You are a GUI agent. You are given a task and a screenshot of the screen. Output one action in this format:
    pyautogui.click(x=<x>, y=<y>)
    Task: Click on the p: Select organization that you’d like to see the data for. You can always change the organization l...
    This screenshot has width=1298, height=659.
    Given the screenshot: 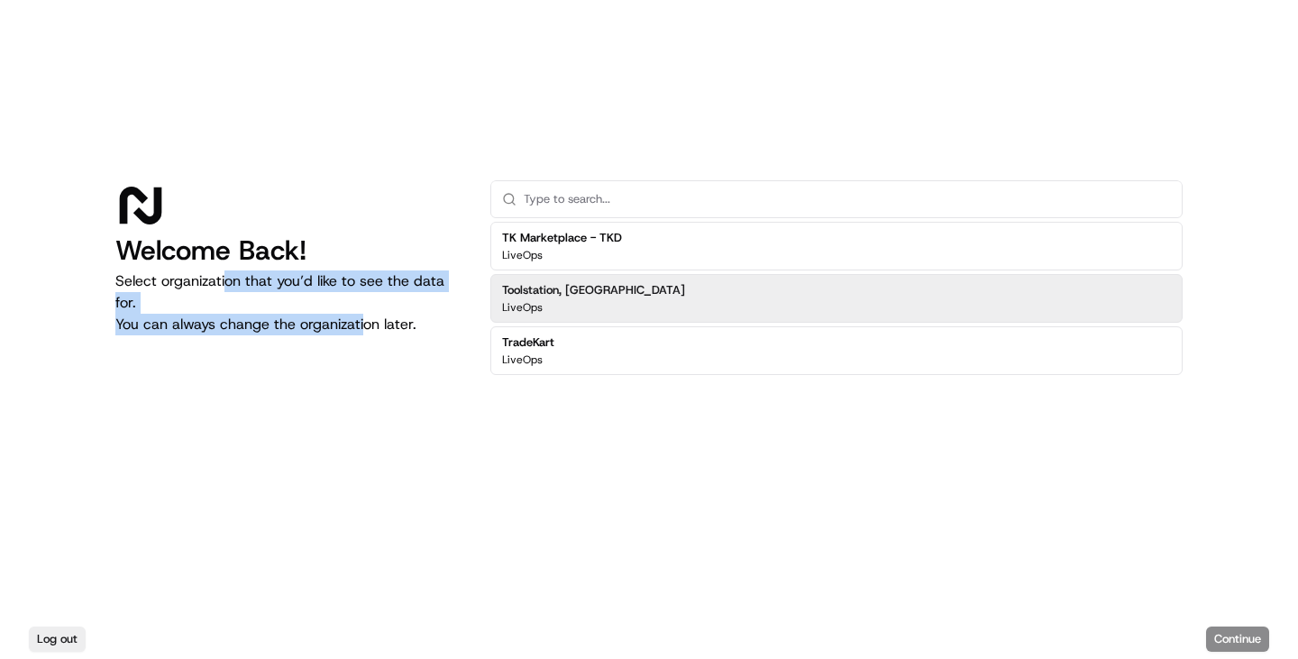 What is the action you would take?
    pyautogui.click(x=289, y=303)
    